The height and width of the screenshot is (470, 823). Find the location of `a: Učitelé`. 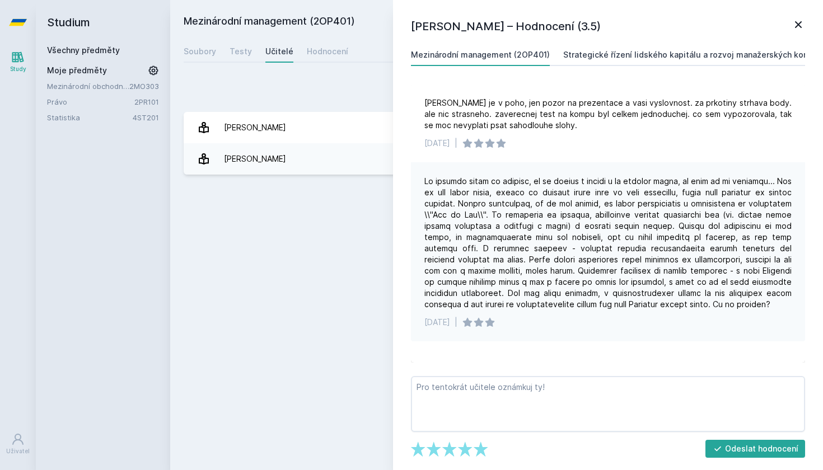

a: Učitelé is located at coordinates (279, 51).